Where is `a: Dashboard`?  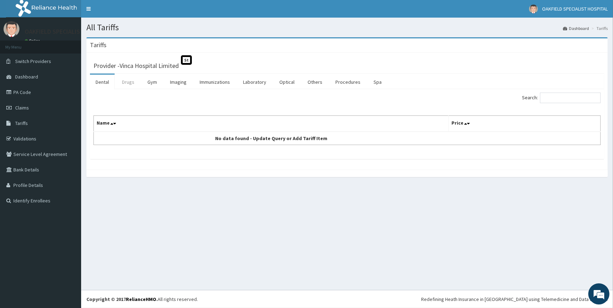
a: Dashboard is located at coordinates (576, 28).